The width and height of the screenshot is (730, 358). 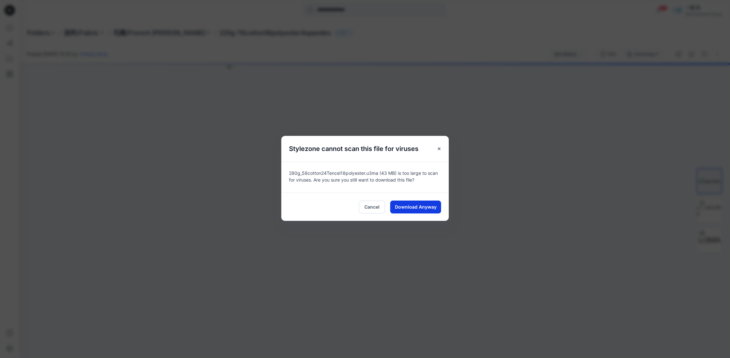 What do you see at coordinates (372, 207) in the screenshot?
I see `span: Cancel` at bounding box center [372, 207].